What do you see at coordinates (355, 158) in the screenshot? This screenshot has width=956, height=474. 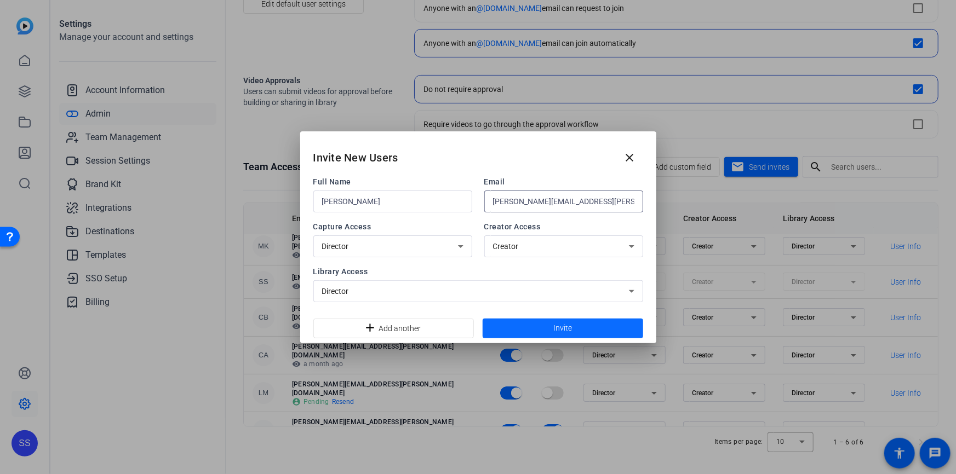 I see `h2: Invite New Users` at bounding box center [355, 158].